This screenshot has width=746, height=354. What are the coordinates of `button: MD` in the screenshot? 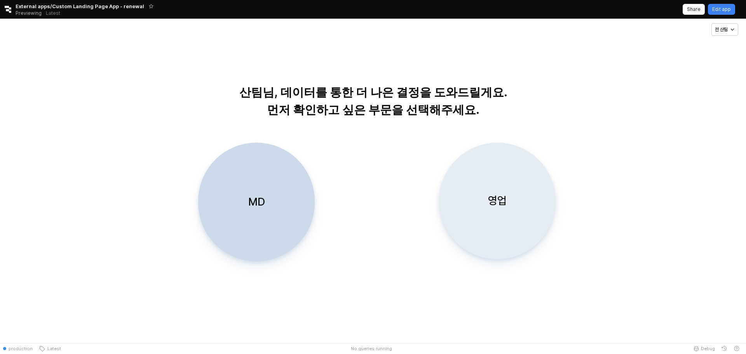 It's located at (256, 202).